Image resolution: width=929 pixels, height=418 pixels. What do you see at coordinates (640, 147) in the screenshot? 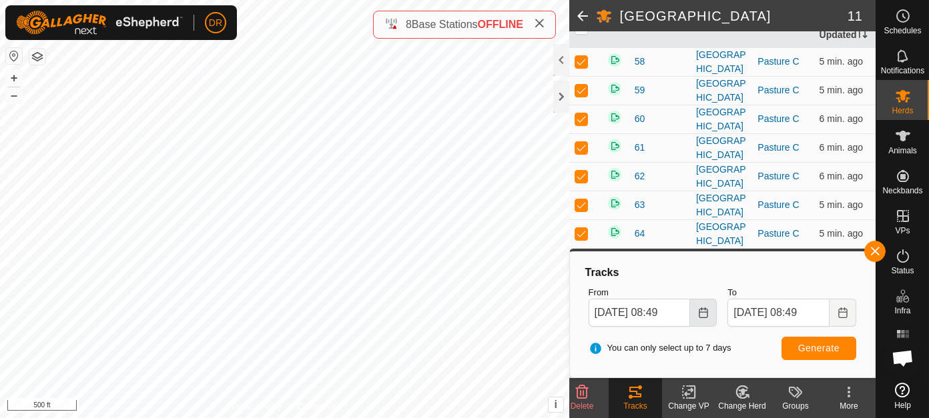
I see `span: 61` at bounding box center [640, 147].